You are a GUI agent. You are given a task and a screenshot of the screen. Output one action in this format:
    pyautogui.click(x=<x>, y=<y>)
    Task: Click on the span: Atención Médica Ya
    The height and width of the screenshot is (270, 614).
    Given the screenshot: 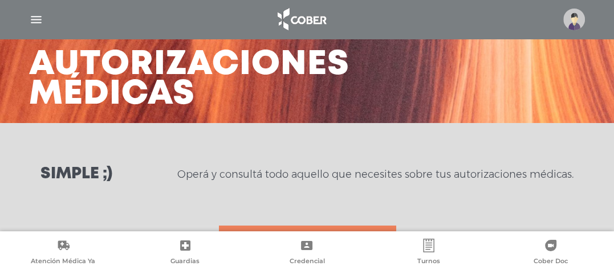 What is the action you would take?
    pyautogui.click(x=63, y=262)
    